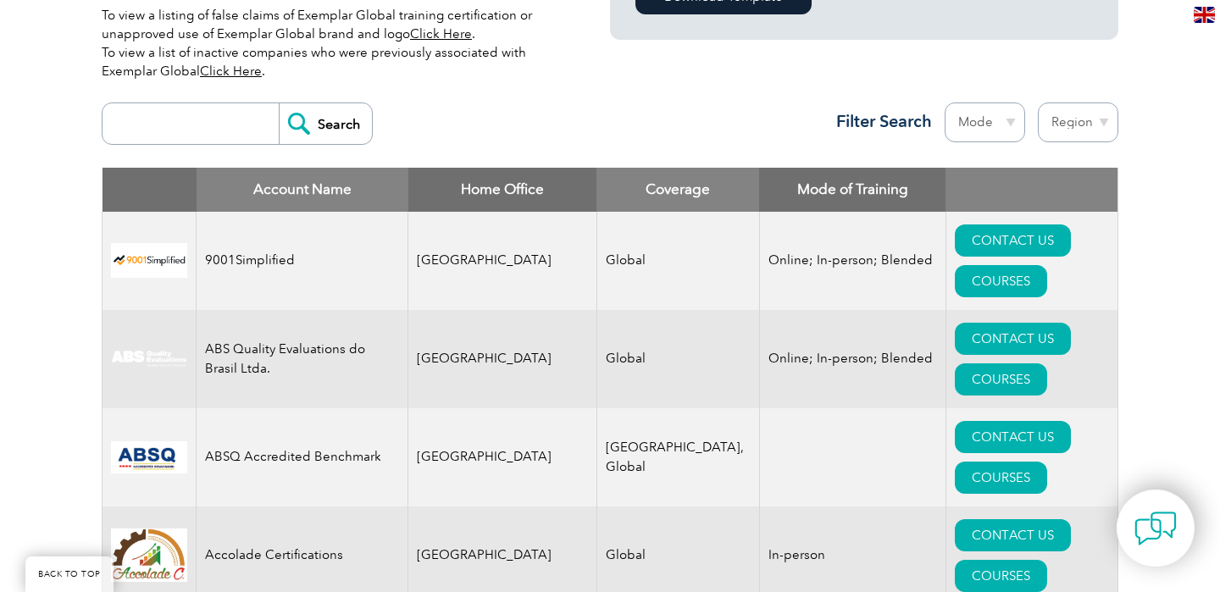 The image size is (1220, 592). Describe the element at coordinates (303, 261) in the screenshot. I see `td: 9001Simplified` at that location.